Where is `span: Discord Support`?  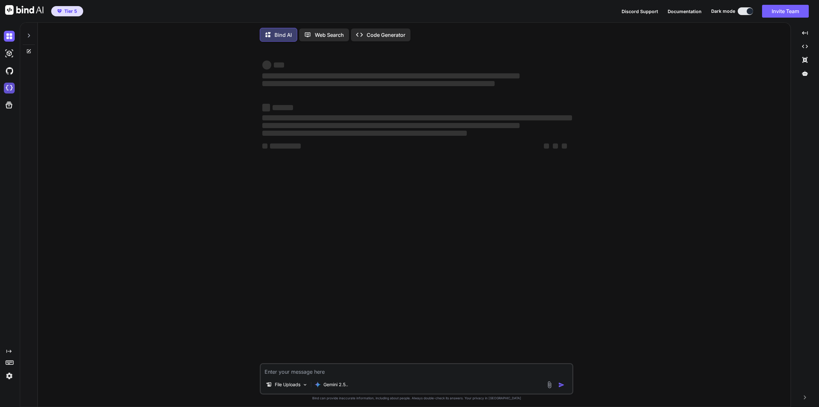 span: Discord Support is located at coordinates (640, 11).